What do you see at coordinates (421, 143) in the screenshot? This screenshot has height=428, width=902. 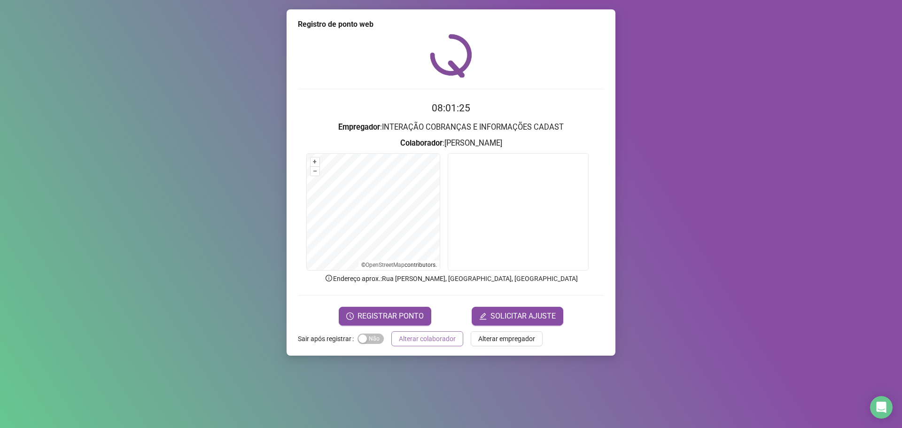 I see `strong: Colaborador` at bounding box center [421, 143].